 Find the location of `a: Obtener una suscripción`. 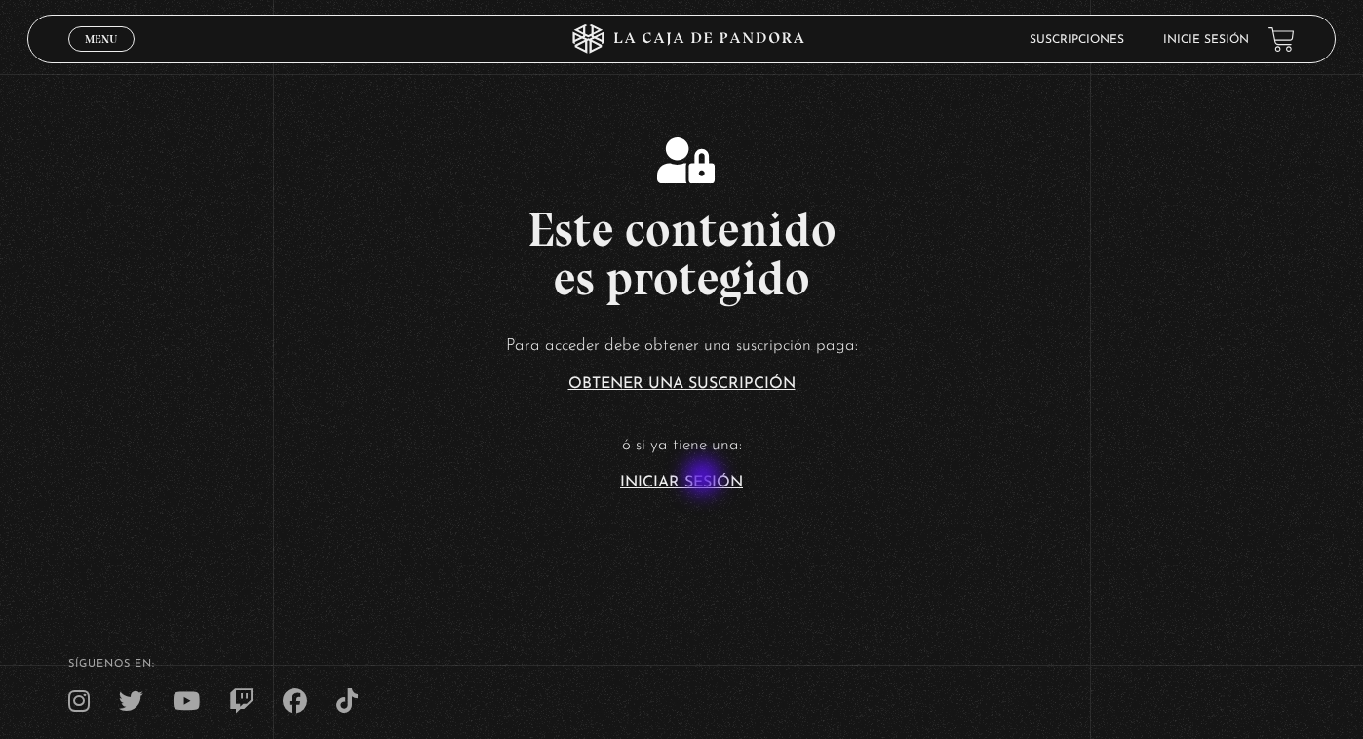

a: Obtener una suscripción is located at coordinates (682, 384).